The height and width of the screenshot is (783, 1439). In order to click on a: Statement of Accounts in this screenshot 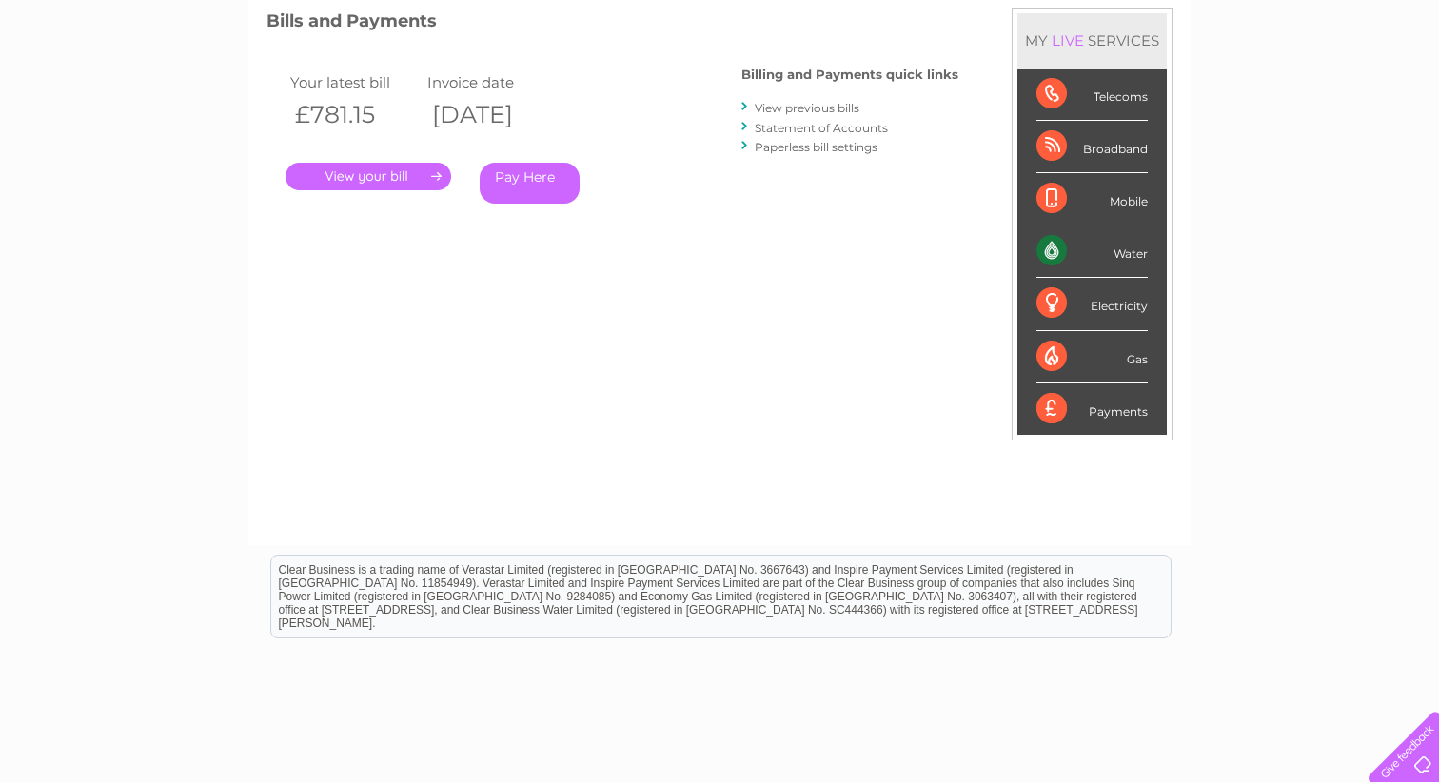, I will do `click(821, 127)`.